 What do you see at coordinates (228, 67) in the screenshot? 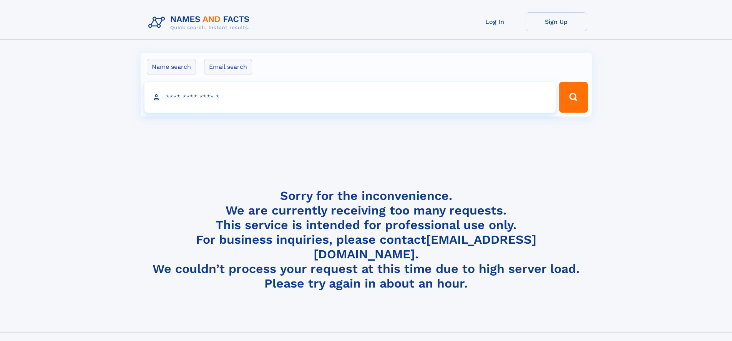
I see `label: Email search` at bounding box center [228, 67].